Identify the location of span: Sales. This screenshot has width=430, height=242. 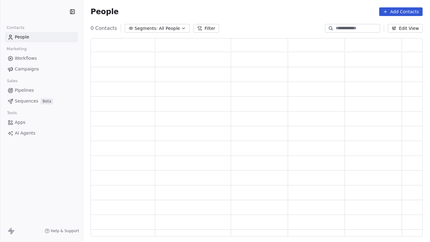
(12, 81).